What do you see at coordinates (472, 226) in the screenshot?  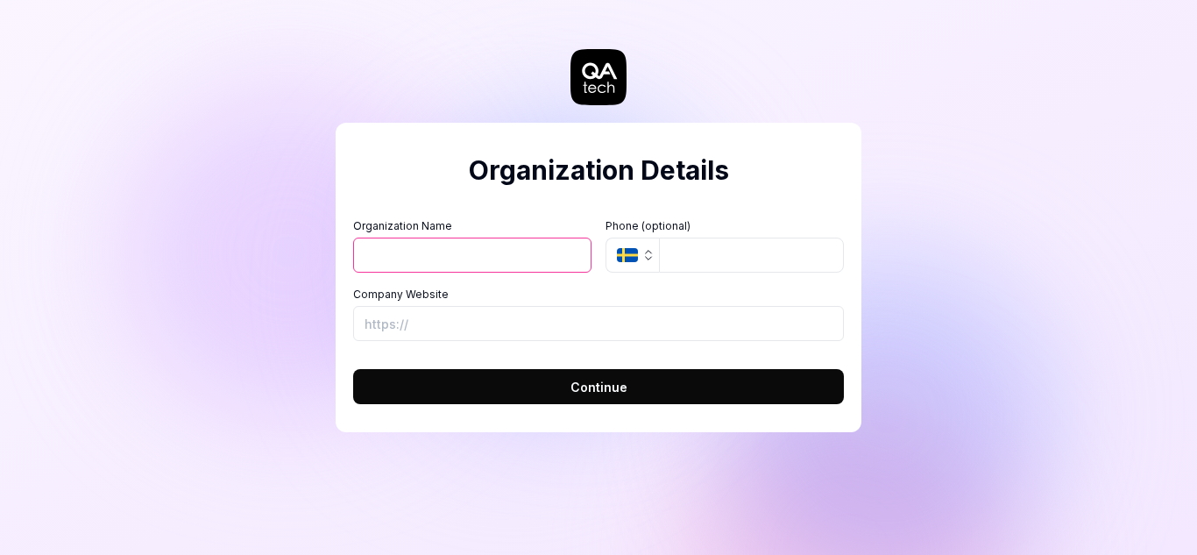 I see `label: Organization Name` at bounding box center [472, 226].